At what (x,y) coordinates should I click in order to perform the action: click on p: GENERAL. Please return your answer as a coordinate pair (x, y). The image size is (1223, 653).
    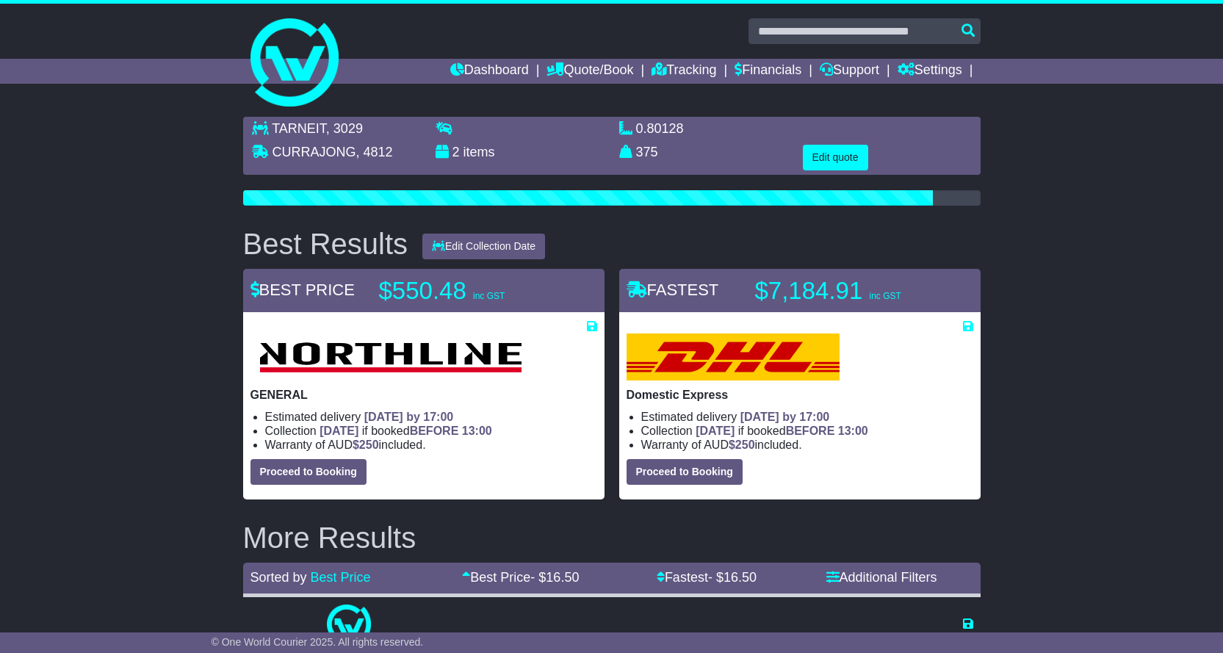
    Looking at the image, I should click on (424, 394).